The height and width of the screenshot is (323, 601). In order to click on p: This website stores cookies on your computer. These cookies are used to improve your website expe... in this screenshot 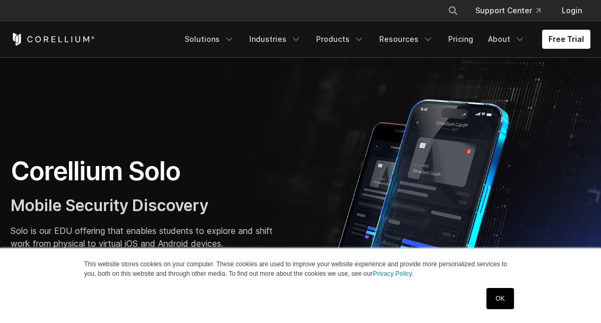, I will do `click(301, 269)`.